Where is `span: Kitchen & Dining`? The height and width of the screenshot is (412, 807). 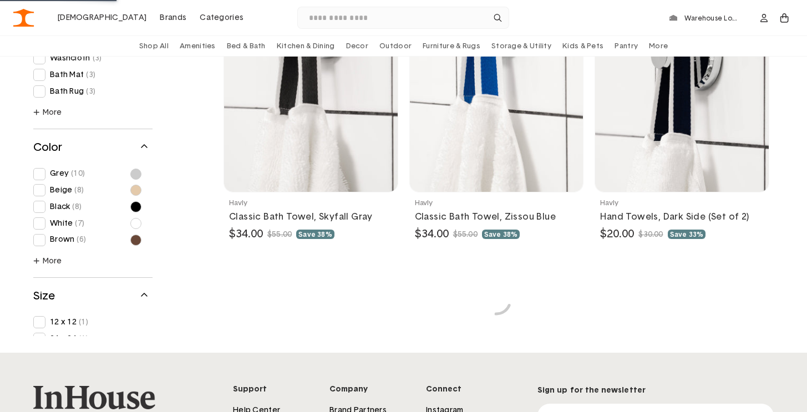 span: Kitchen & Dining is located at coordinates (306, 46).